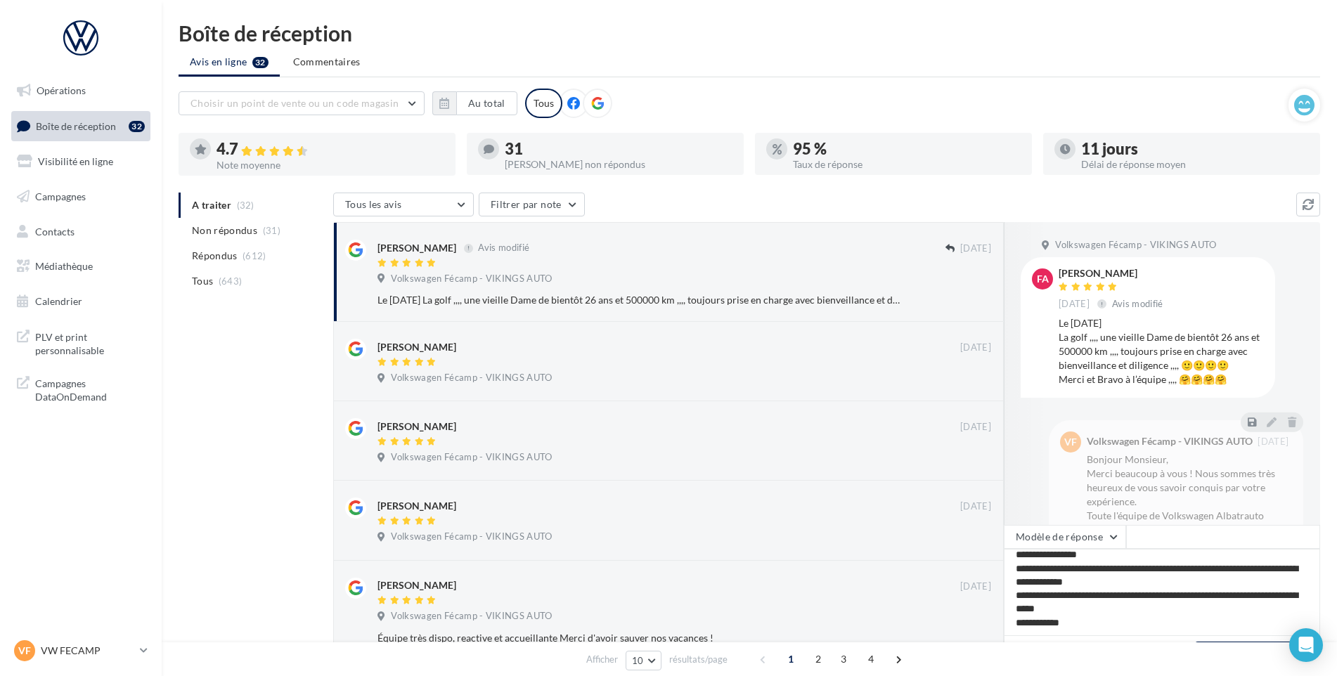 This screenshot has width=1337, height=676. Describe the element at coordinates (791, 659) in the screenshot. I see `span: 1` at that location.